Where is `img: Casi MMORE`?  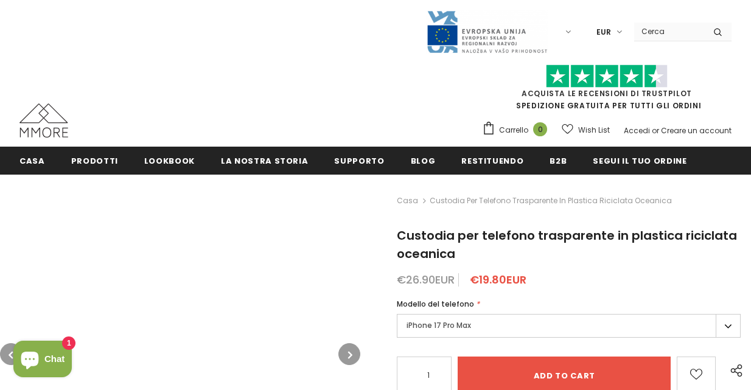
img: Casi MMORE is located at coordinates (44, 120).